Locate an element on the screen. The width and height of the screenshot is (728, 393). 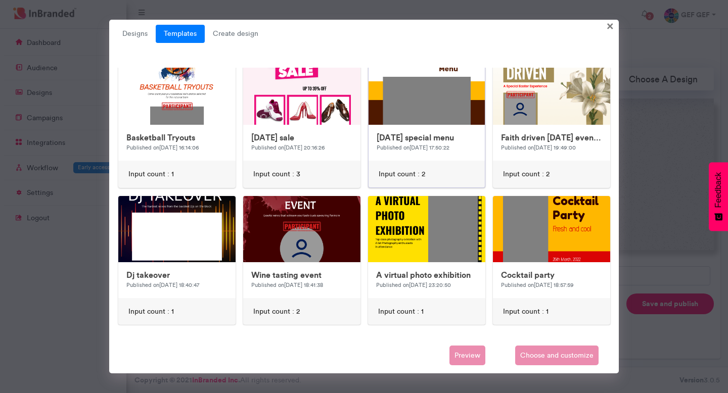
a: Templates is located at coordinates (180, 34).